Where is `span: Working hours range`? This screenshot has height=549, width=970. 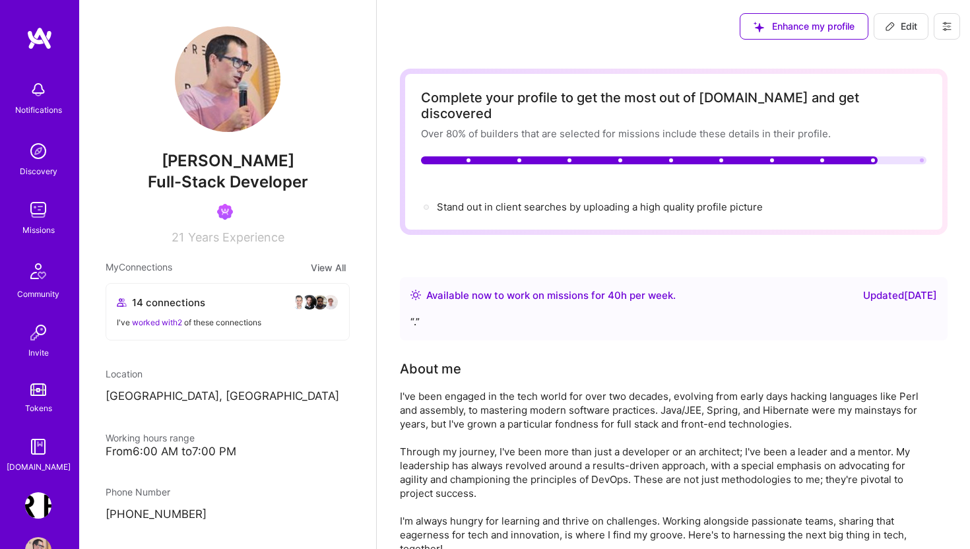
span: Working hours range is located at coordinates (150, 437).